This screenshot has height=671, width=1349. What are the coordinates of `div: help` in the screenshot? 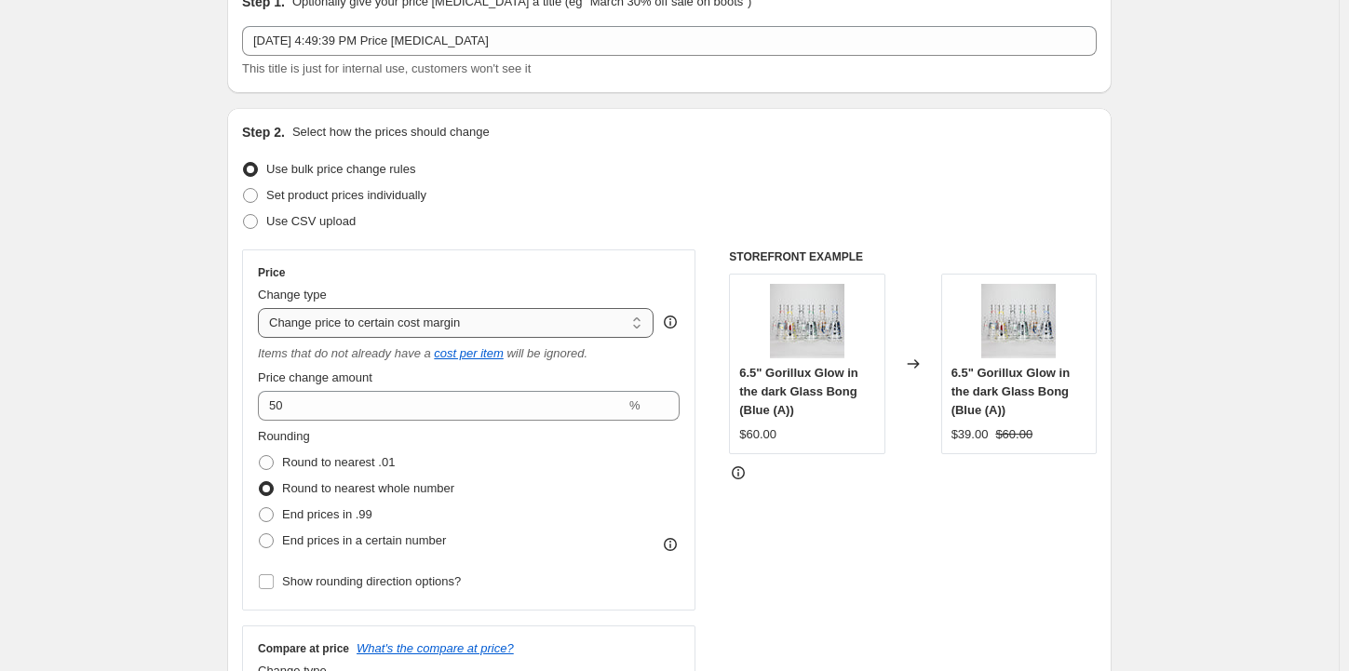 It's located at (670, 322).